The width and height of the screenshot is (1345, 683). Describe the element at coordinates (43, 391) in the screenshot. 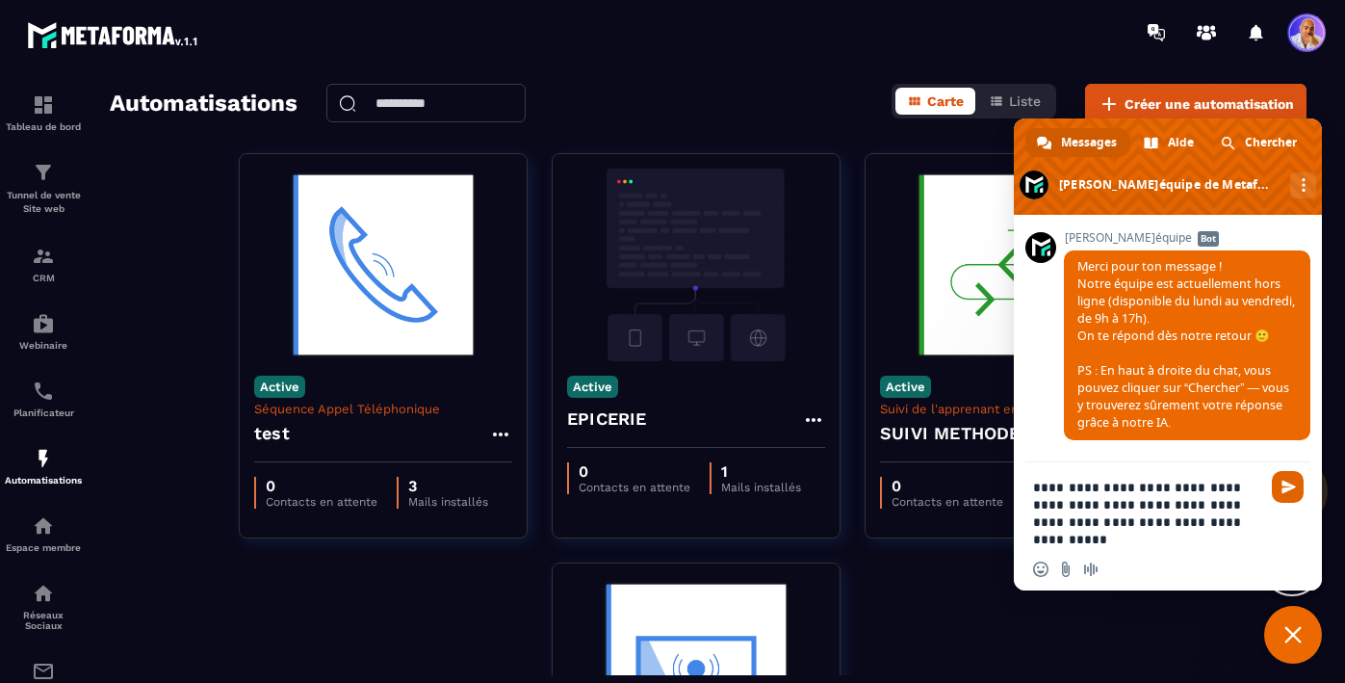

I see `img: scheduler` at that location.